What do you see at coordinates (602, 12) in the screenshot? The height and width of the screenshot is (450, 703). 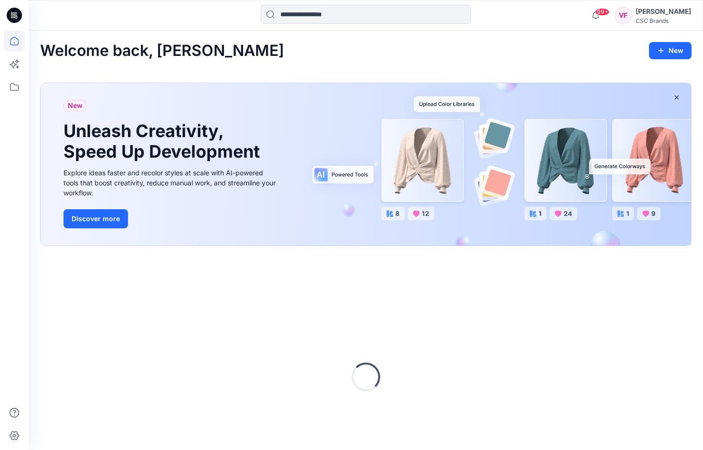 I see `span: 99+` at bounding box center [602, 12].